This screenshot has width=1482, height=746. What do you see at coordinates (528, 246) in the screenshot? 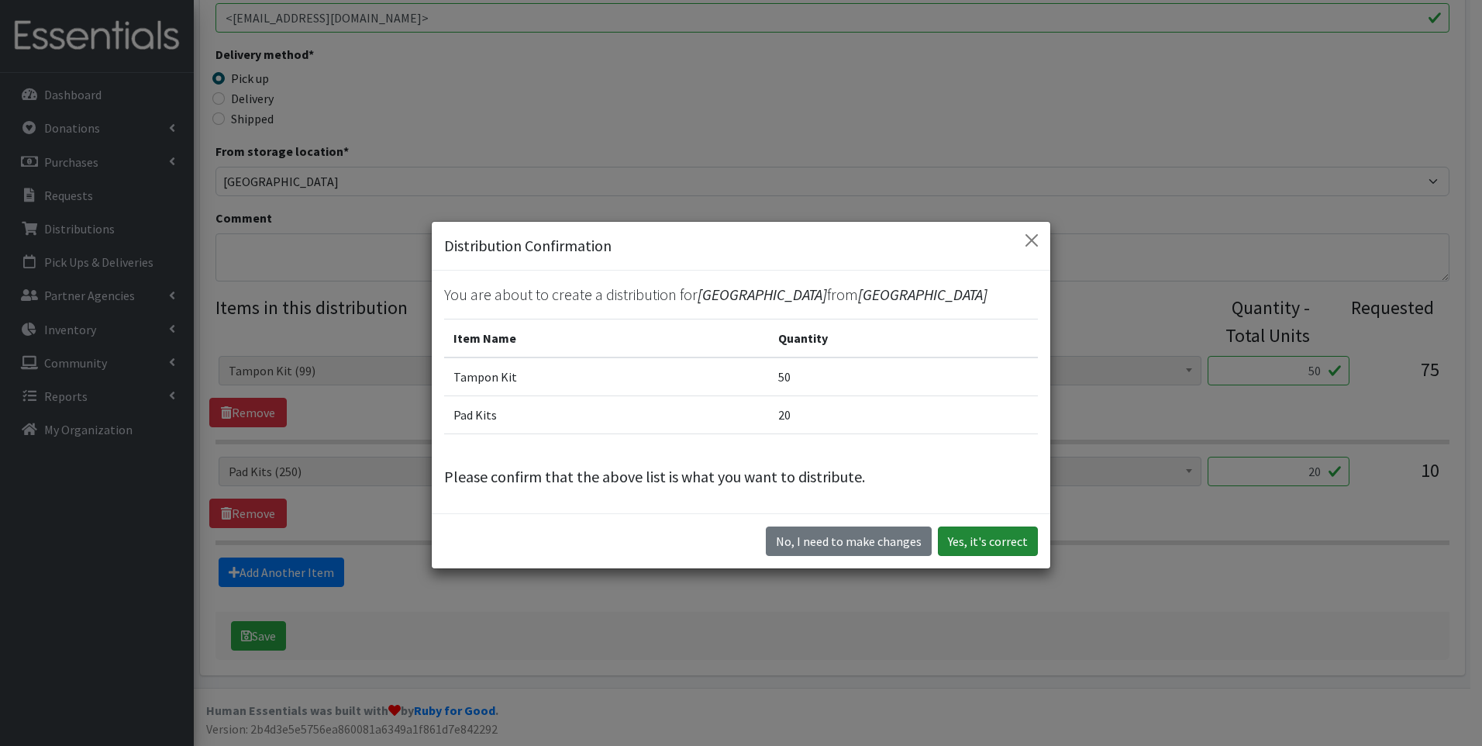
I see `h5: Distribution Confirmation` at bounding box center [528, 246].